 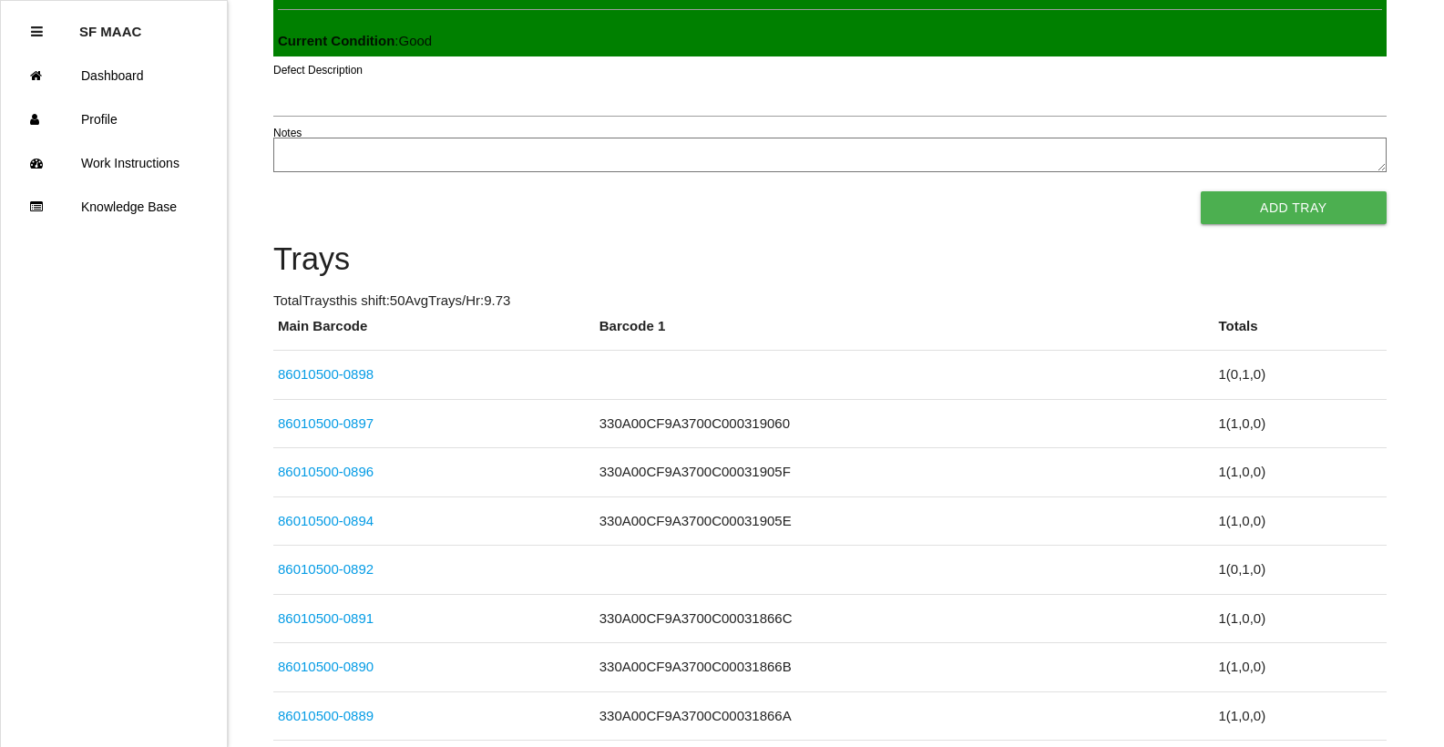 What do you see at coordinates (318, 70) in the screenshot?
I see `label: Defect Description` at bounding box center [318, 70].